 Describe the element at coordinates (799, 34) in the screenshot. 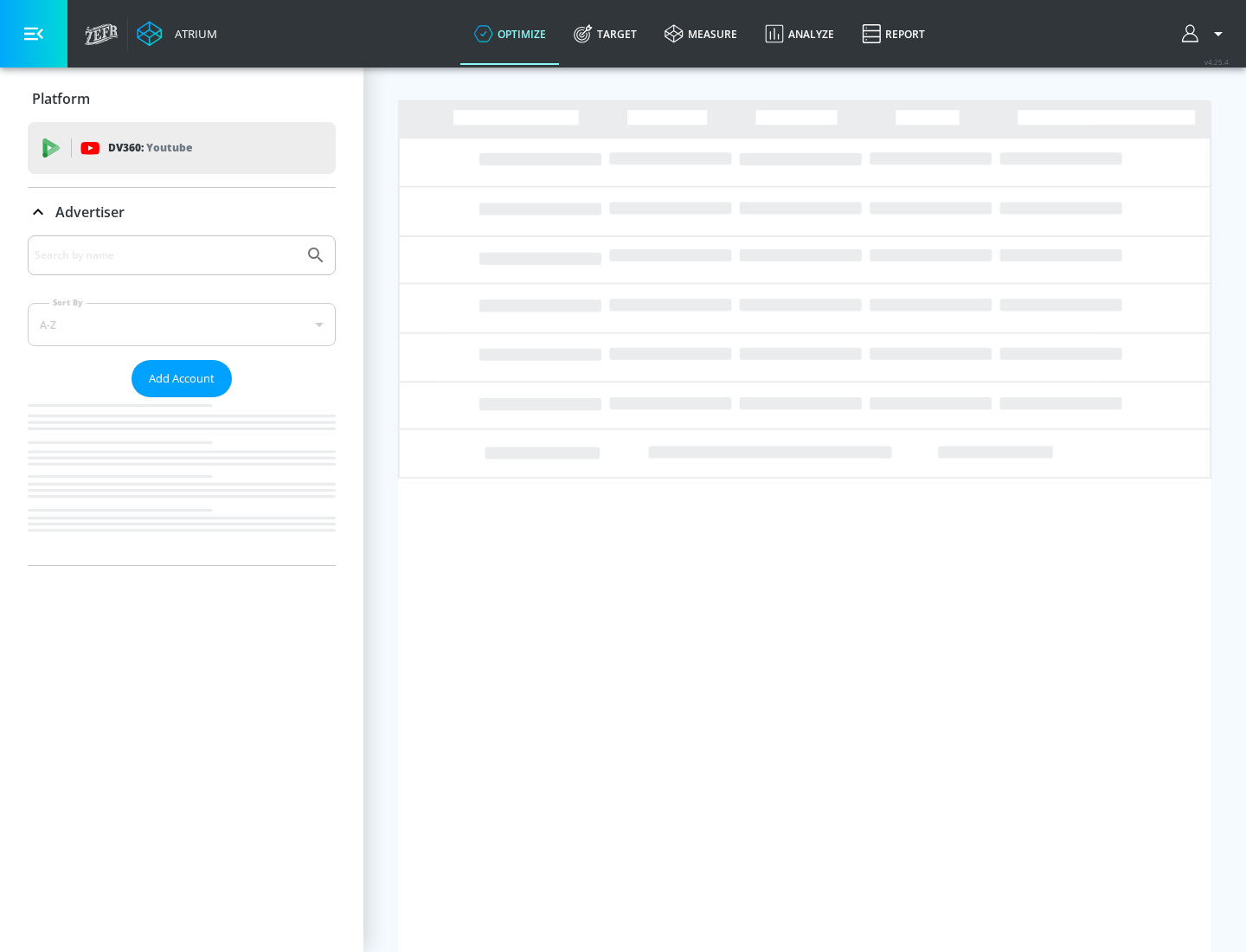

I see `a: Analyze` at that location.